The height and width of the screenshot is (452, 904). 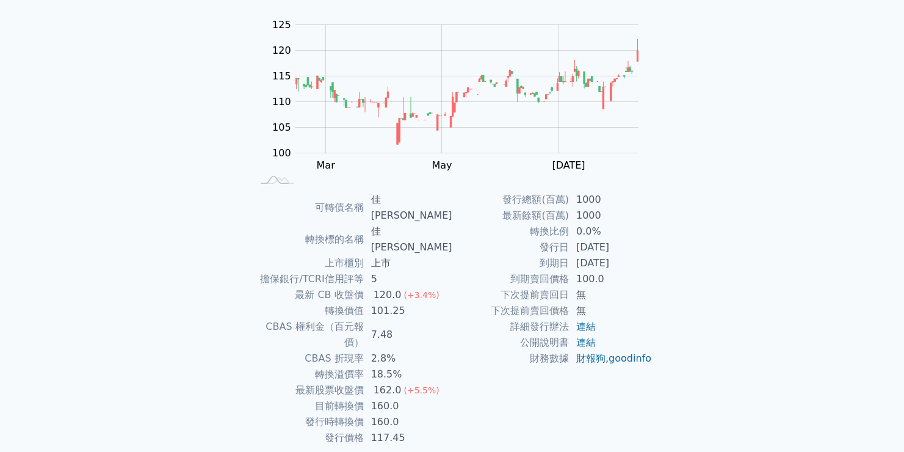 What do you see at coordinates (308, 279) in the screenshot?
I see `td: 擔保銀行/TCRI信用評等` at bounding box center [308, 279].